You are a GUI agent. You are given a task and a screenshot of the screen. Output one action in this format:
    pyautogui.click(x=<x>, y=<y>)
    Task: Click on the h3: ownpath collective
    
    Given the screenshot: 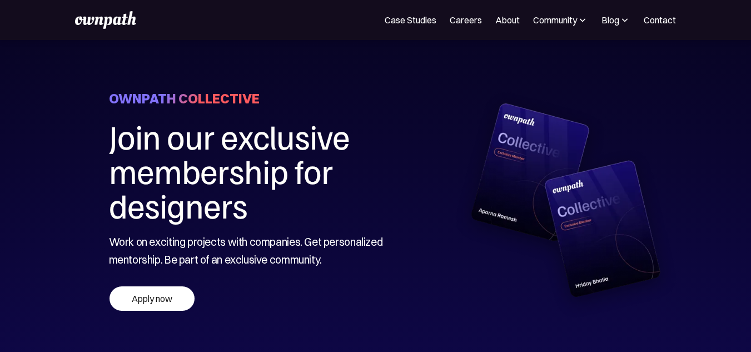 What is the action you would take?
    pyautogui.click(x=184, y=98)
    